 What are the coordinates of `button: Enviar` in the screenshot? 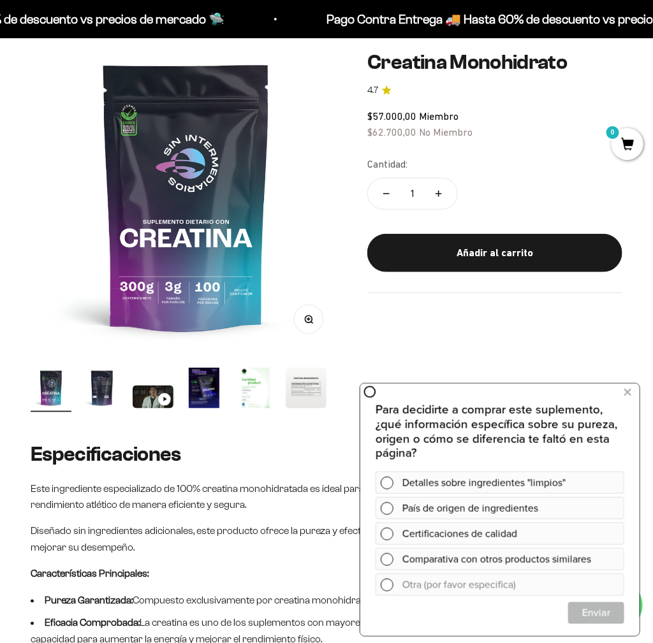 It's located at (236, 231).